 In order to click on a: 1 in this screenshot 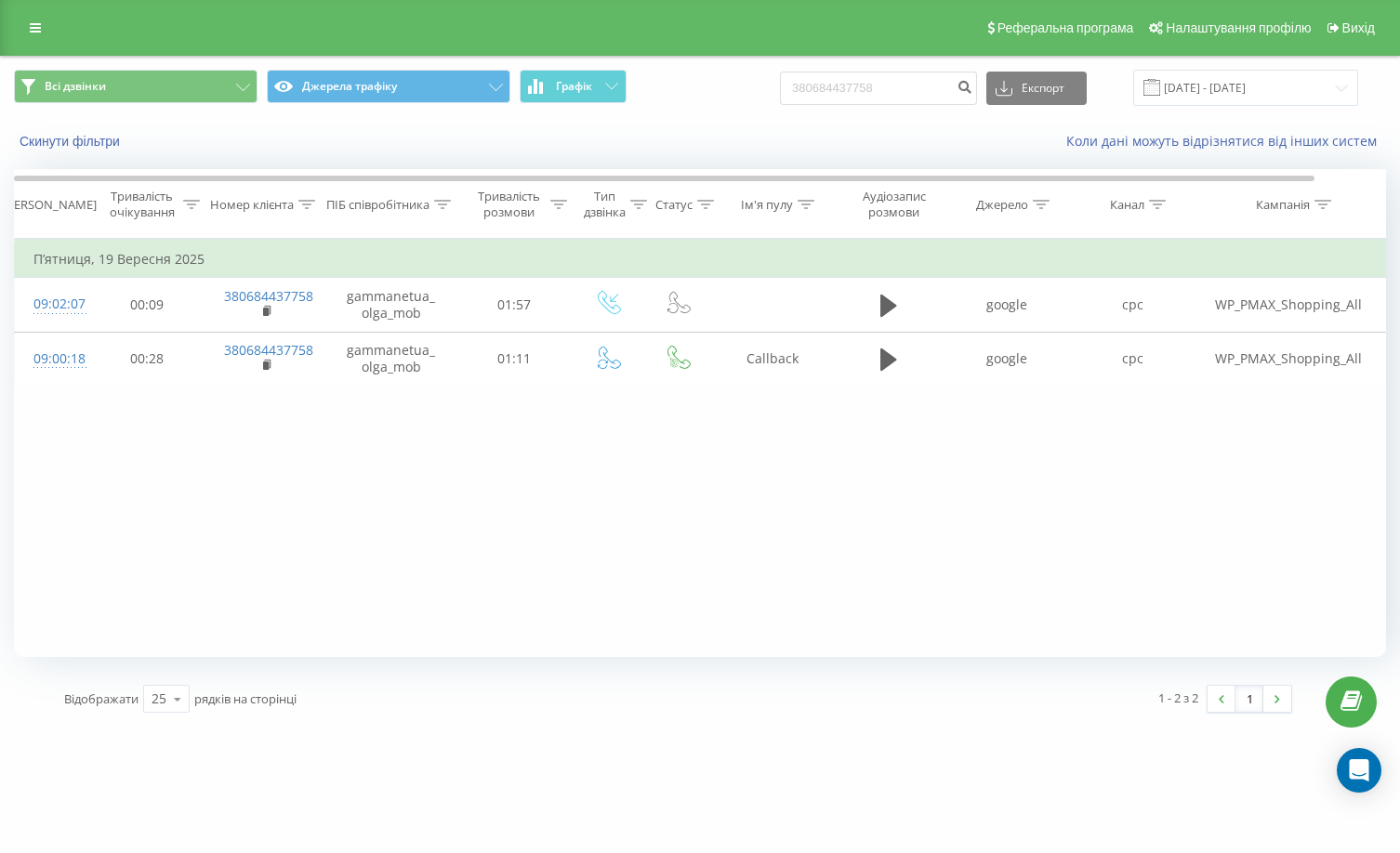, I will do `click(1249, 699)`.